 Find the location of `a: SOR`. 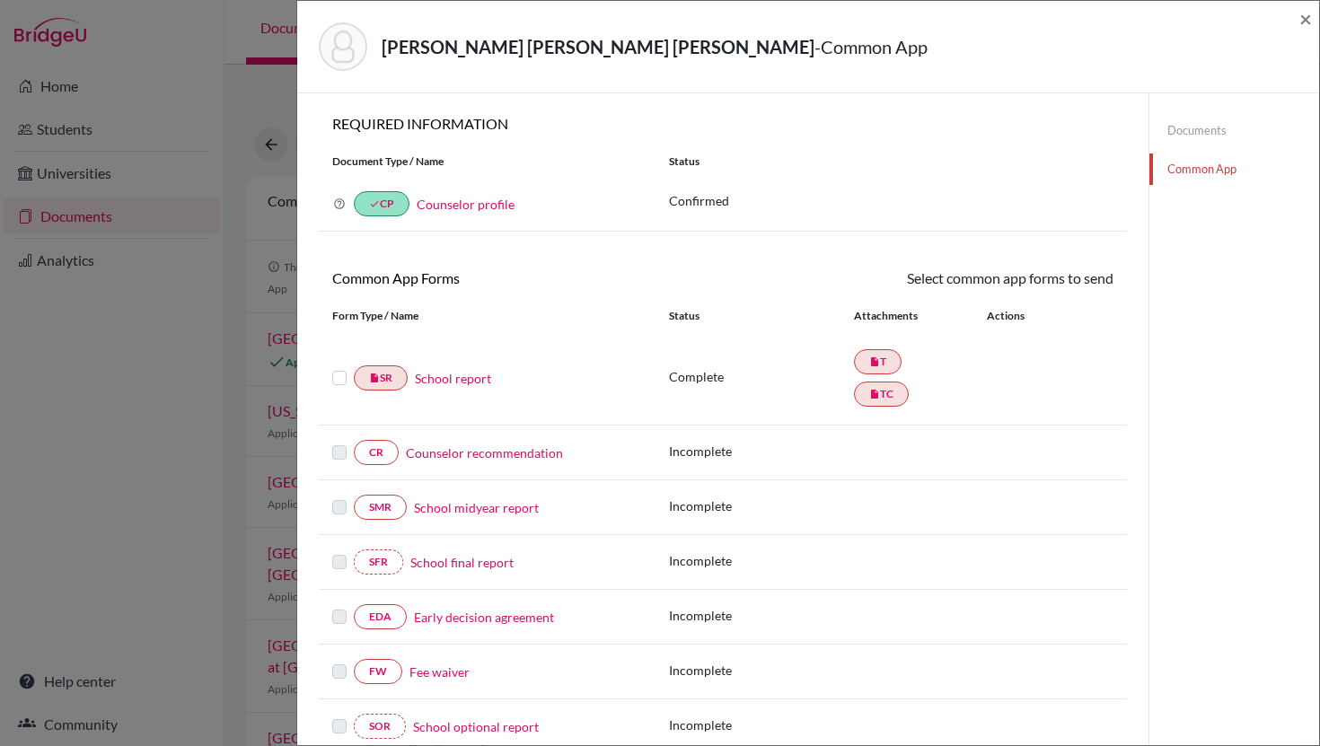

a: SOR is located at coordinates (380, 726).